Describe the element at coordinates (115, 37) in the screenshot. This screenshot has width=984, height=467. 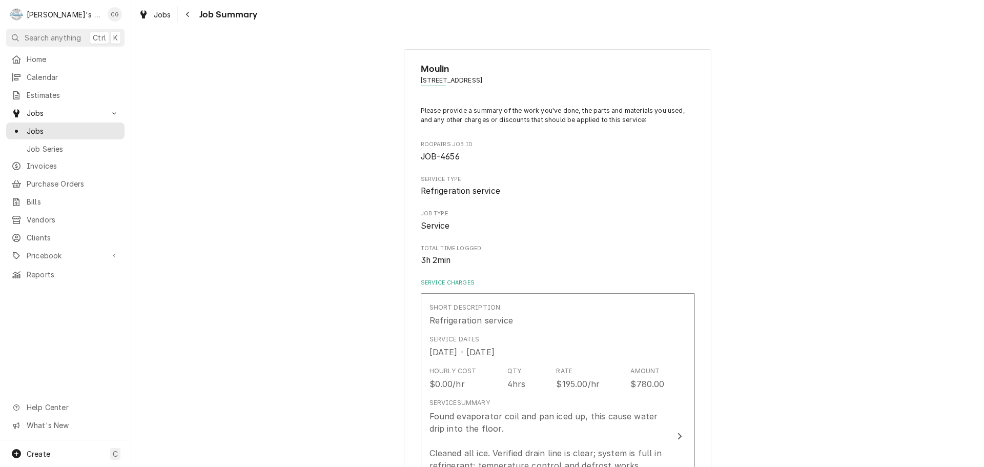
I see `span: K` at that location.